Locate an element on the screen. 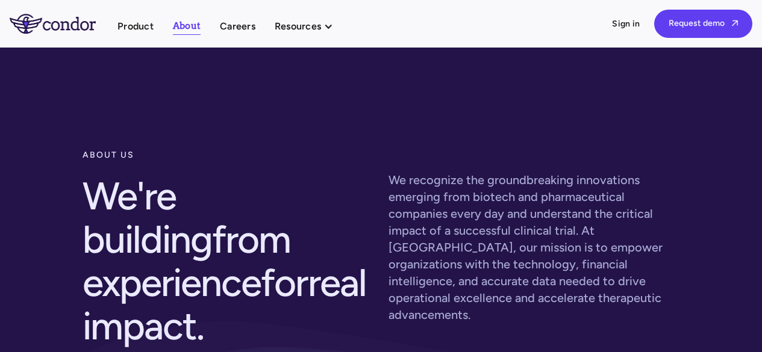  span: real impact. is located at coordinates (224, 304).